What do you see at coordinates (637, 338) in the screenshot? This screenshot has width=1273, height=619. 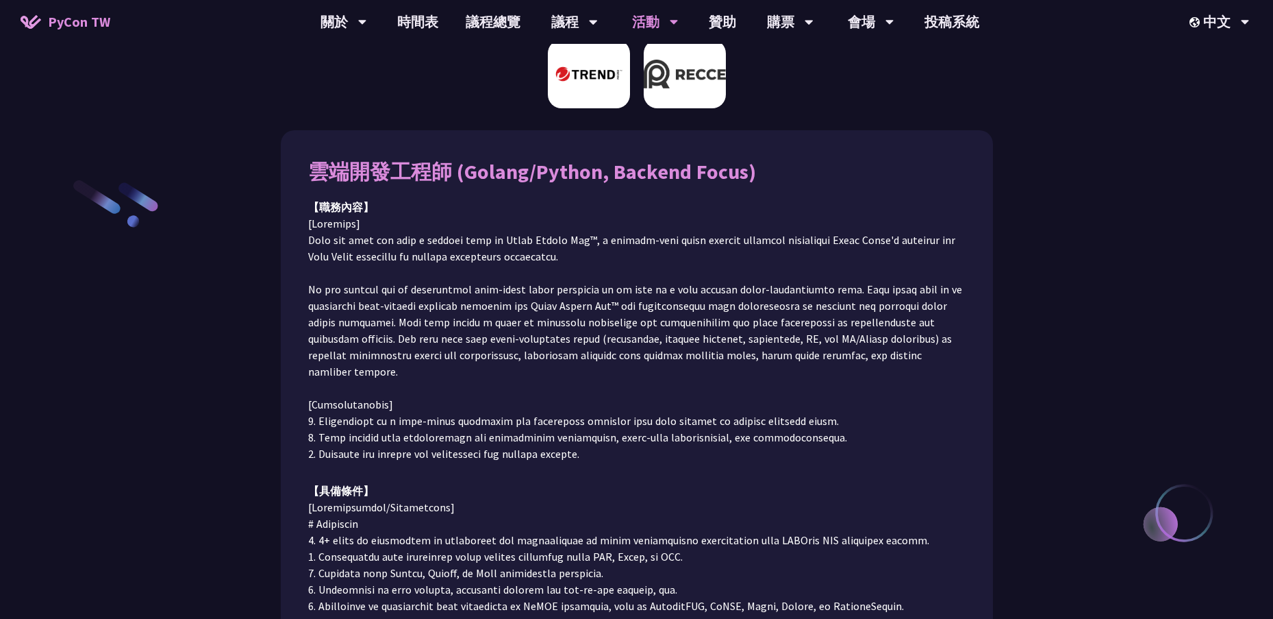 I see `p: [Loremips] Dolo sit amet con adip e seddoei temp in Utlab Etdolo Mag™, a enimadm-veni quisn exerc...` at bounding box center [637, 338].